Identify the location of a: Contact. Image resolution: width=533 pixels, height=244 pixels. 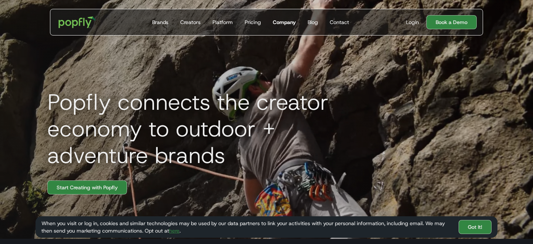
(339, 22).